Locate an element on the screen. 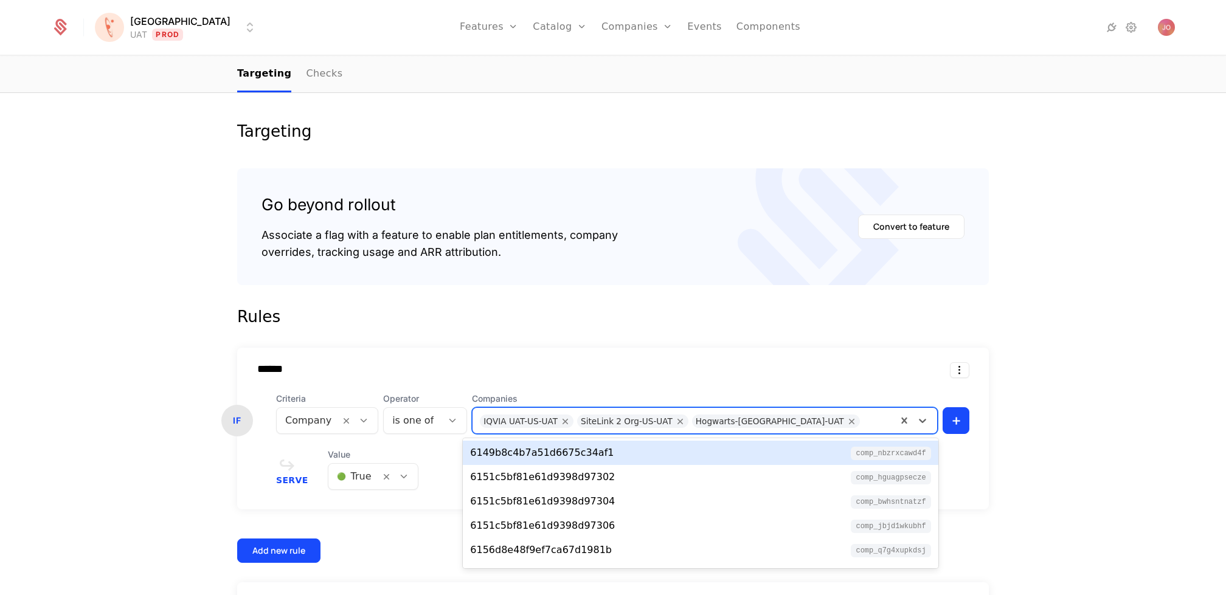  div: 6151c5bf81e61d9398d97302 is located at coordinates (542, 477).